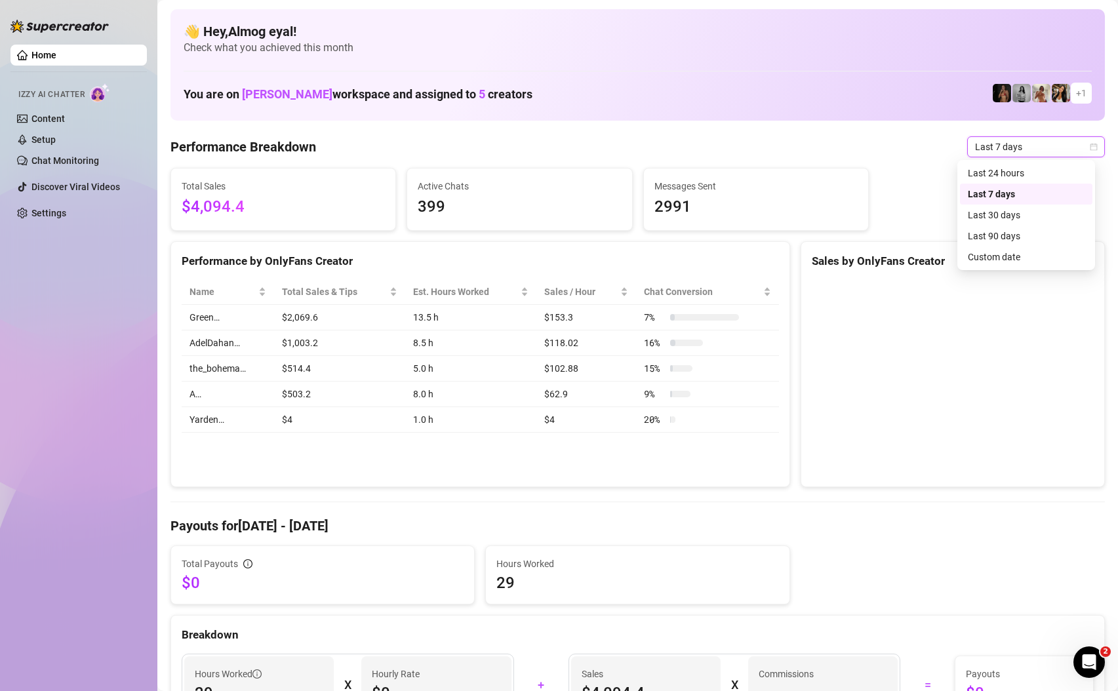  I want to click on td: 8.5 h, so click(471, 343).